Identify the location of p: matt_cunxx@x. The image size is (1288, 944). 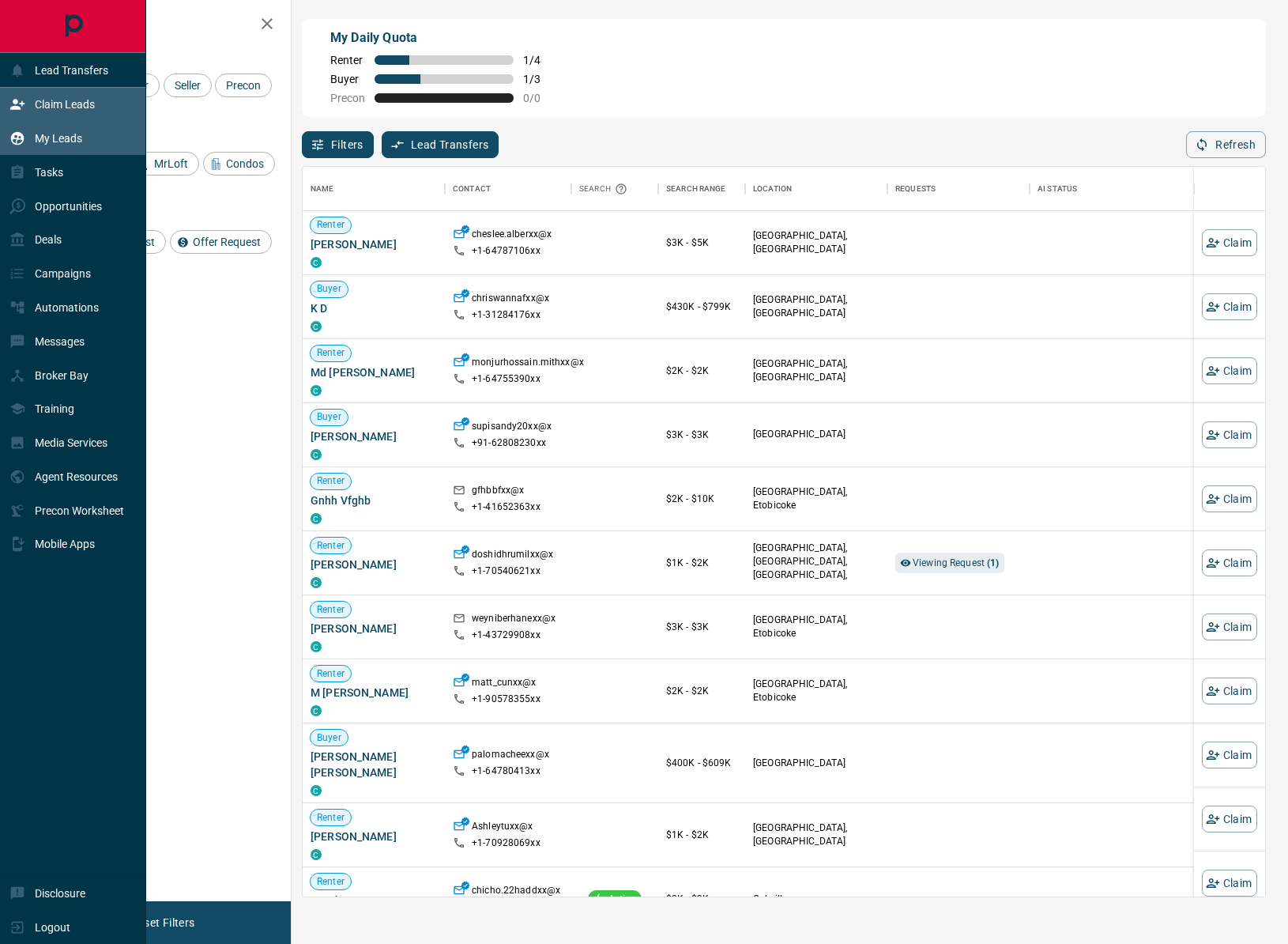
(504, 683).